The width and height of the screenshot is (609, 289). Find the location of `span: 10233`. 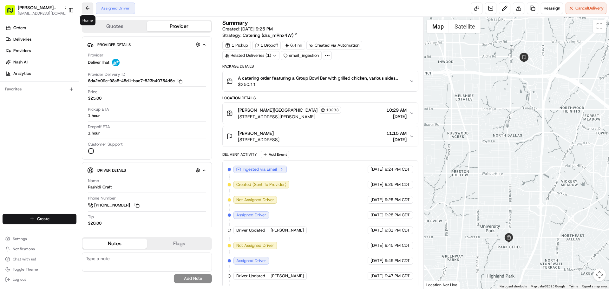

span: 10233 is located at coordinates (333, 110).